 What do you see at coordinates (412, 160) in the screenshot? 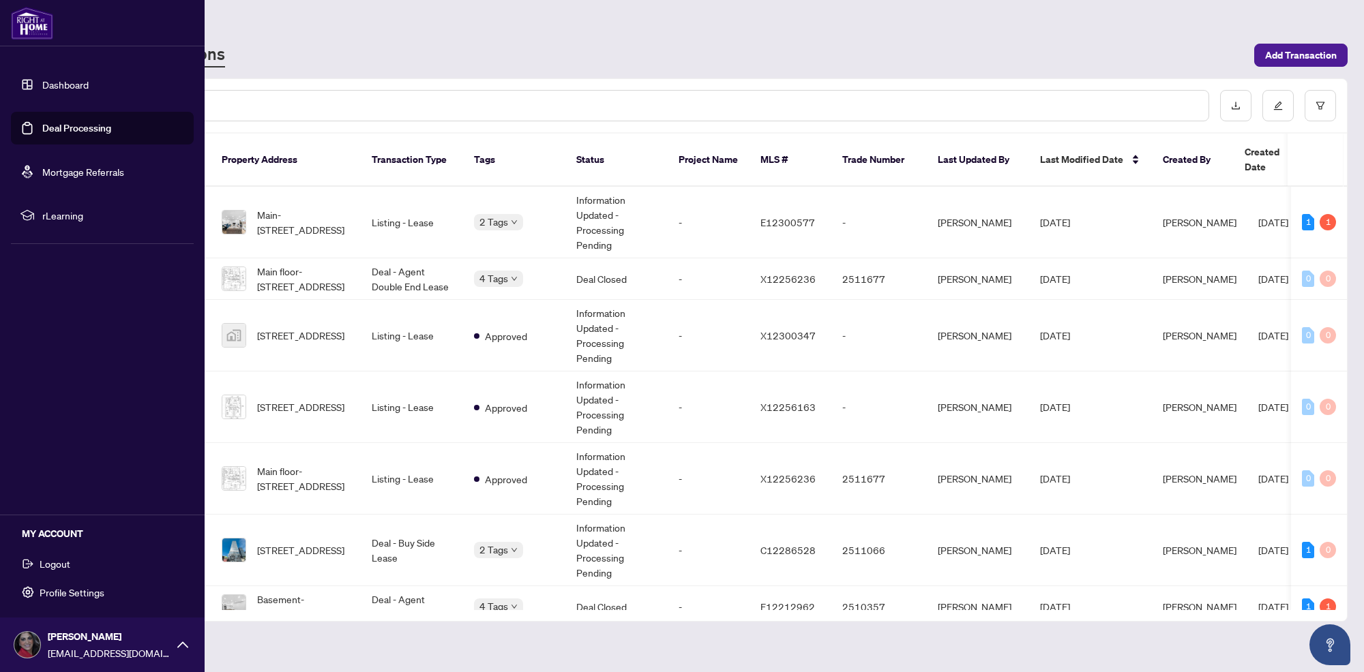
I see `th: Transaction Type` at bounding box center [412, 160].